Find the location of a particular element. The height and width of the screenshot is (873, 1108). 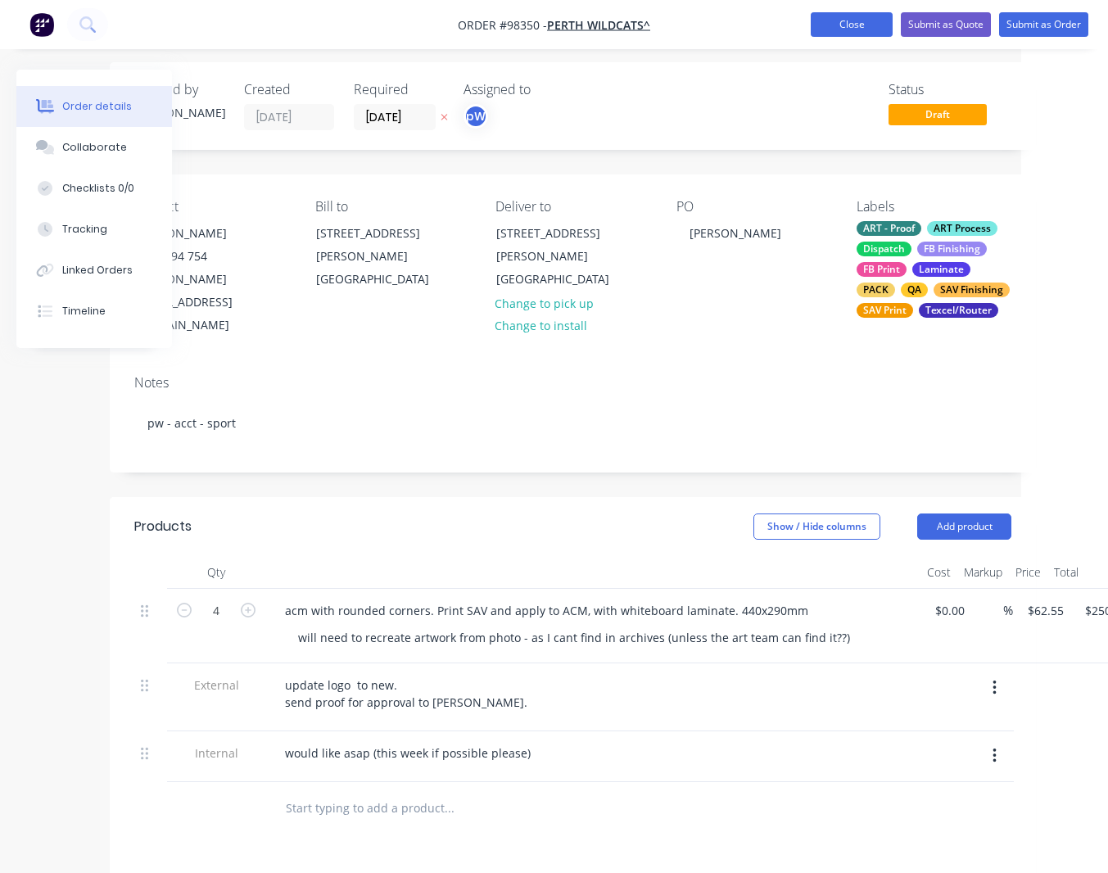

div: Required is located at coordinates (399, 89).